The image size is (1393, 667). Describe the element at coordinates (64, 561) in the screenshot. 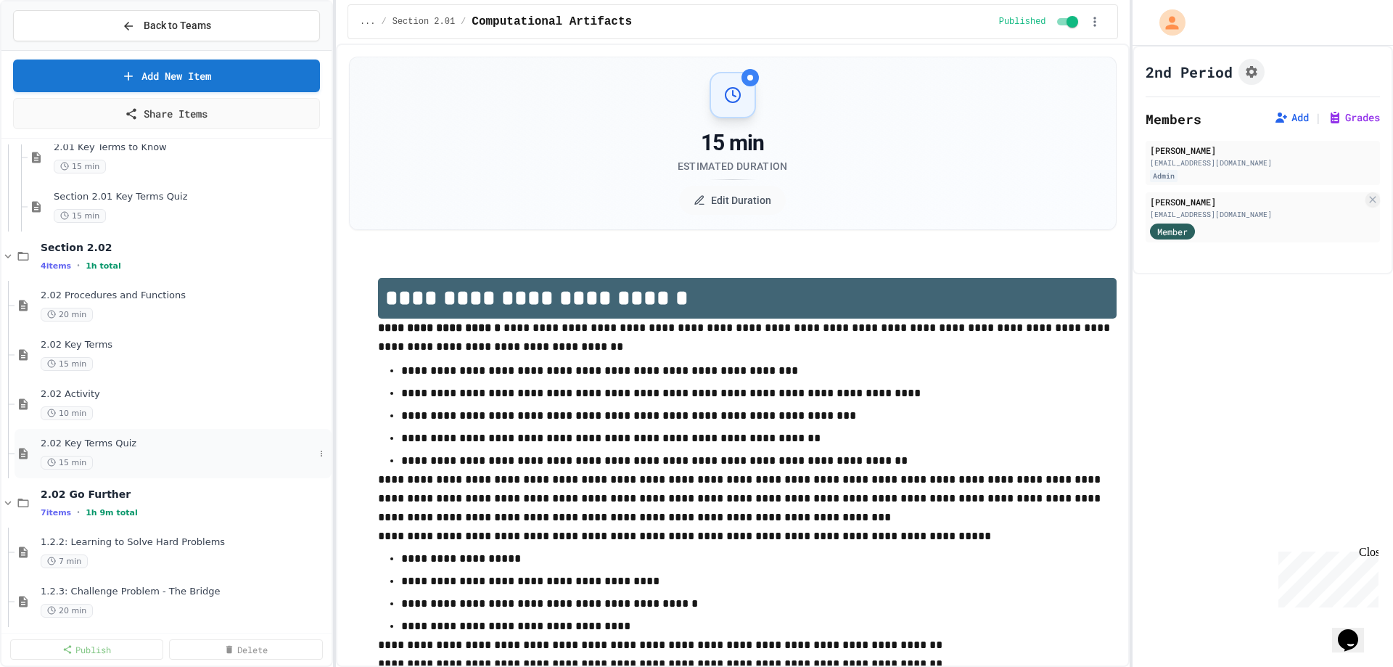

I see `span: 7 min` at that location.